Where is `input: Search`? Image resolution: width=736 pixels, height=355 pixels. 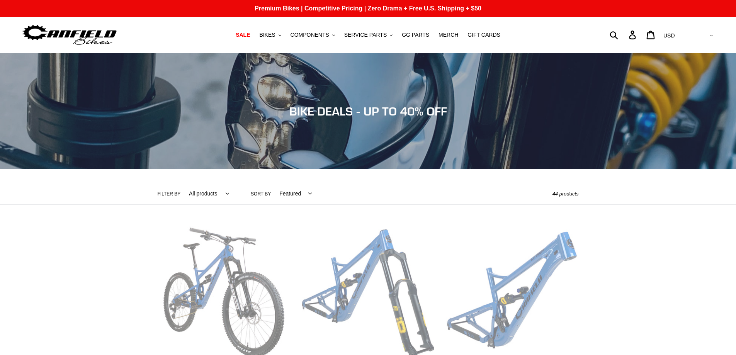
input: Search is located at coordinates (624, 35).